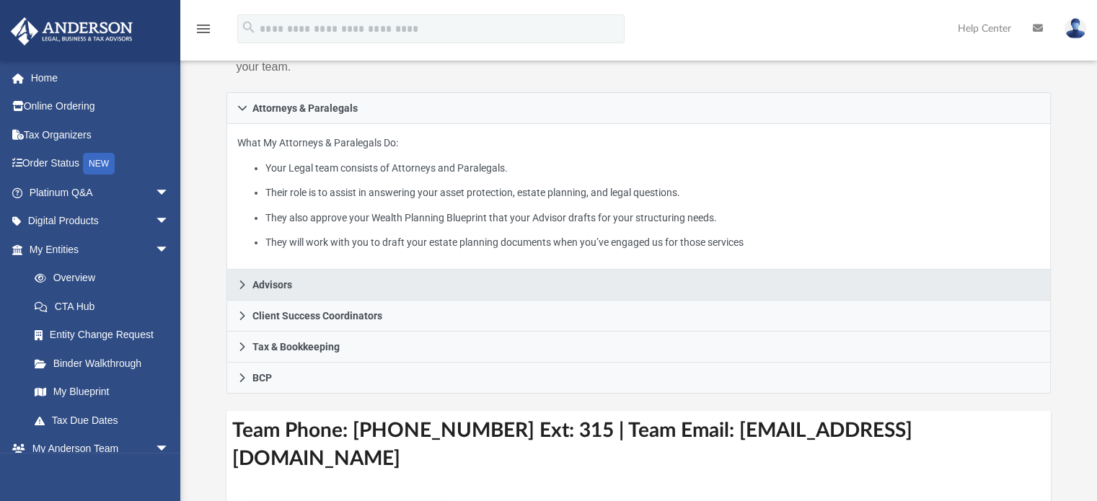 This screenshot has width=1097, height=501. Describe the element at coordinates (639, 108) in the screenshot. I see `a: Attorneys & Paralegals` at that location.